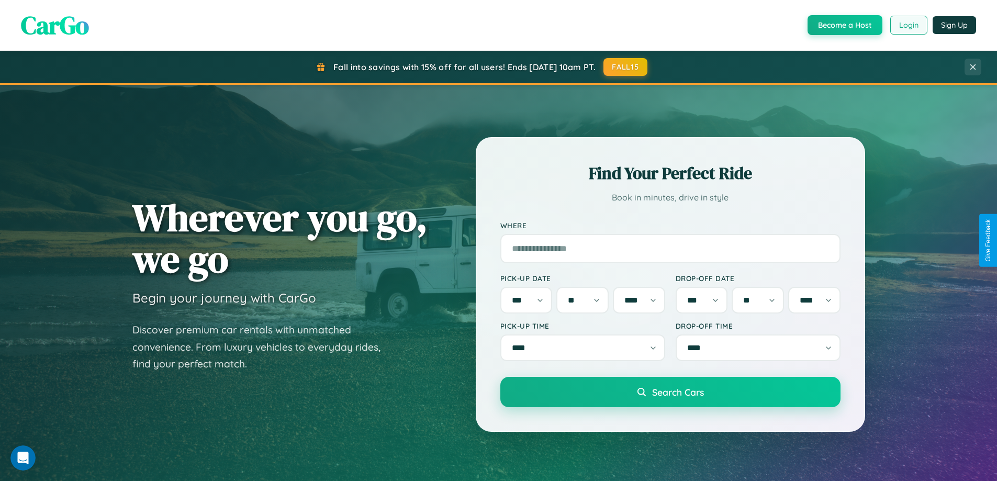  I want to click on button: Sign Up, so click(954, 25).